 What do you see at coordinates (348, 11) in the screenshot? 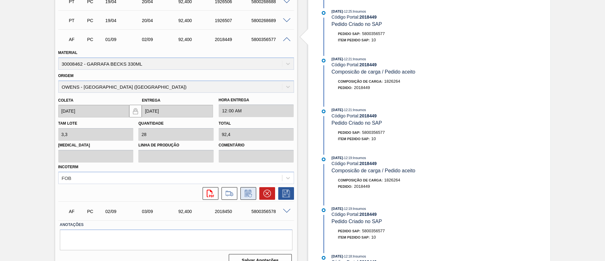
I see `span: - 12:25` at bounding box center [348, 11].